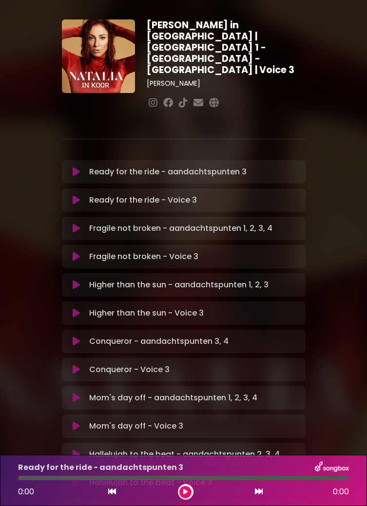 The image size is (367, 506). What do you see at coordinates (159, 341) in the screenshot?
I see `p: Conqueror - aandachtspunten 3, 4` at bounding box center [159, 341].